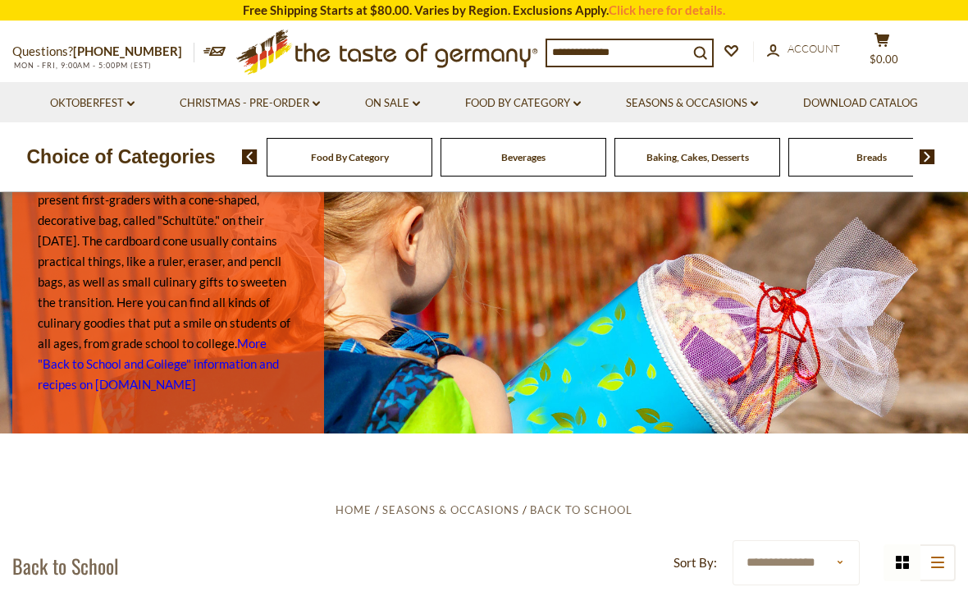  Describe the element at coordinates (695, 562) in the screenshot. I see `label: Sort By:` at that location.